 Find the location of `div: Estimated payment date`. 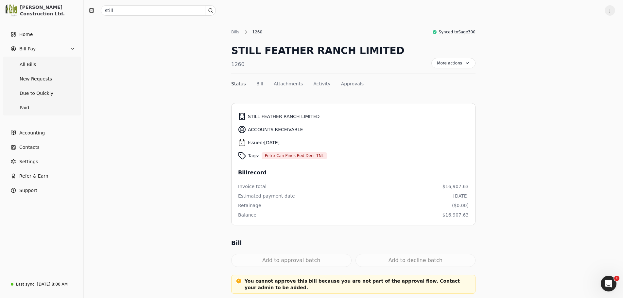

div: Estimated payment date is located at coordinates (267, 196).